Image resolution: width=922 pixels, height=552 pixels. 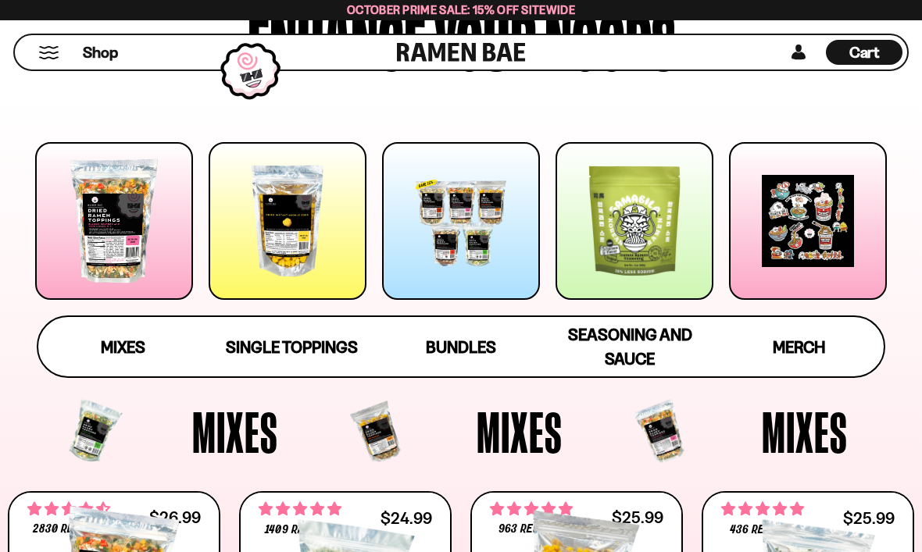 I want to click on span: Shop, so click(x=100, y=52).